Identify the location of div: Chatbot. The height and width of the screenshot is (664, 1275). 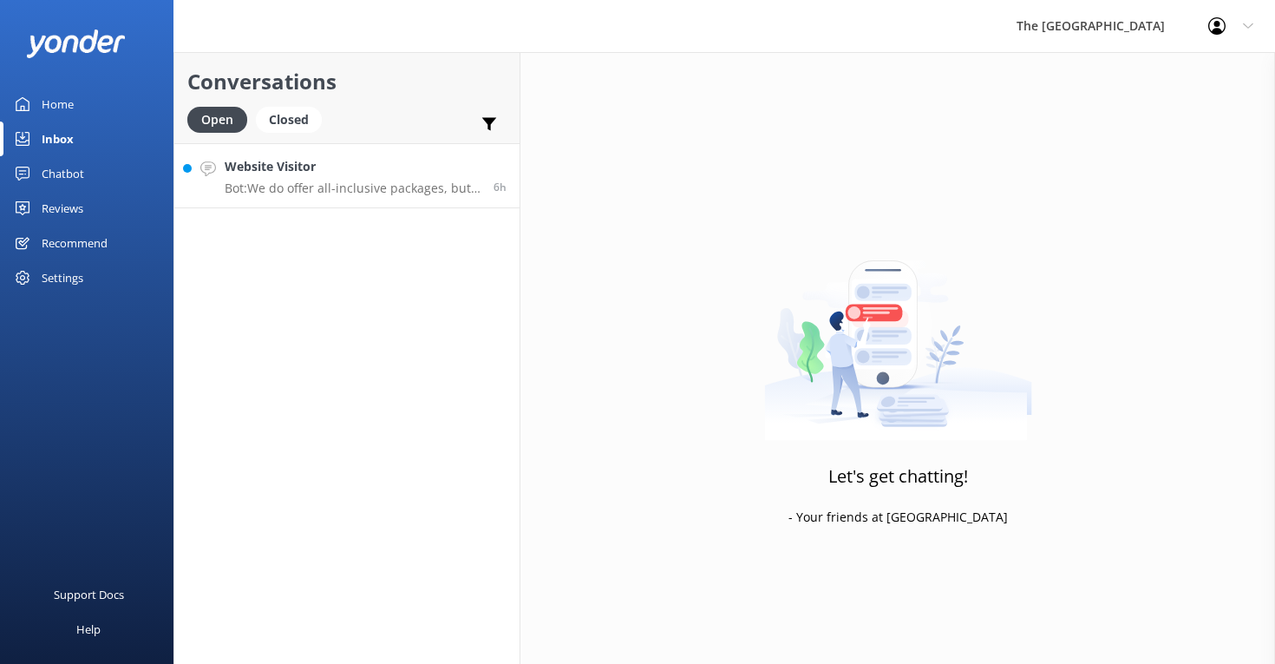
(62, 174).